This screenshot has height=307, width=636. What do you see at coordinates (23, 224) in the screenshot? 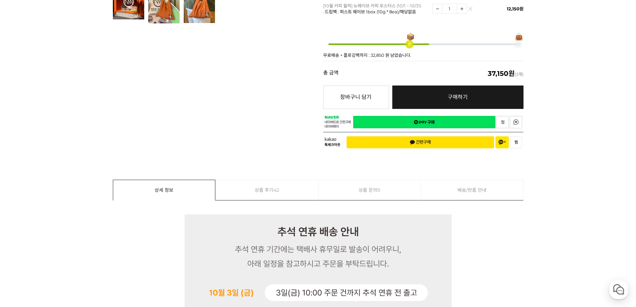
I see `span: 홈` at bounding box center [23, 224].